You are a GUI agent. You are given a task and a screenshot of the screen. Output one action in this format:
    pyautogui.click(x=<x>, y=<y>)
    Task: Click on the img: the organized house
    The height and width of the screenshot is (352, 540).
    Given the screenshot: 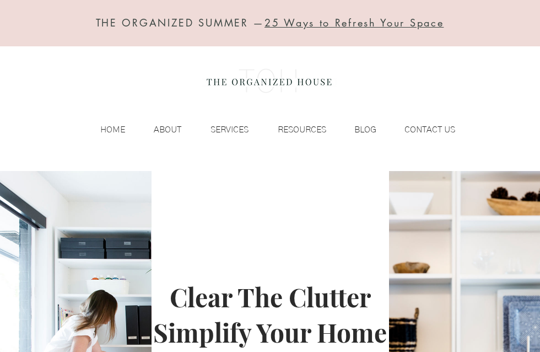 What is the action you would take?
    pyautogui.click(x=269, y=81)
    